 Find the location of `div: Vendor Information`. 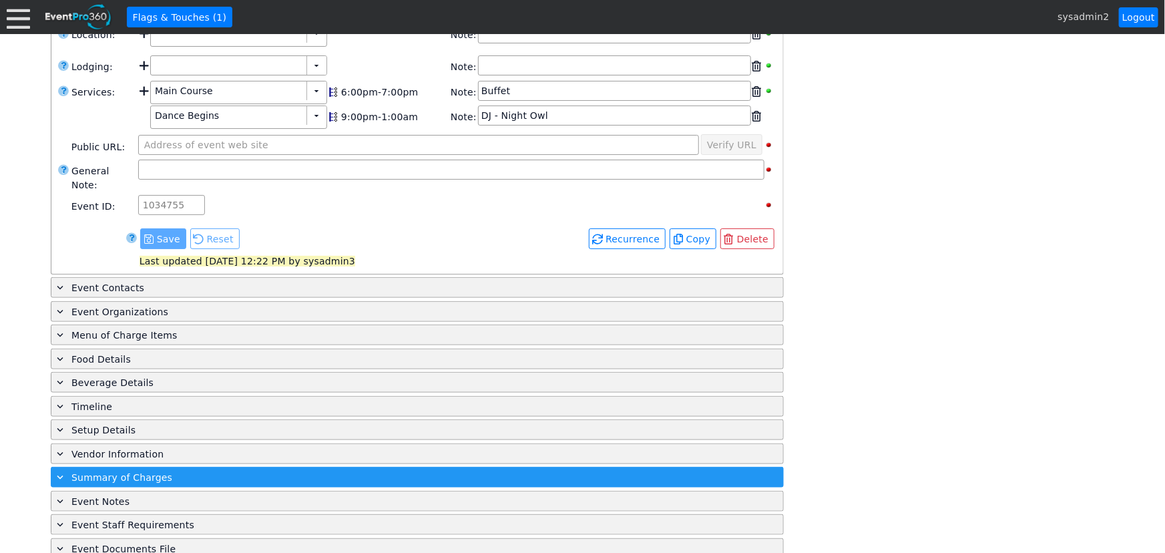

div: Vendor Information is located at coordinates (390, 453).